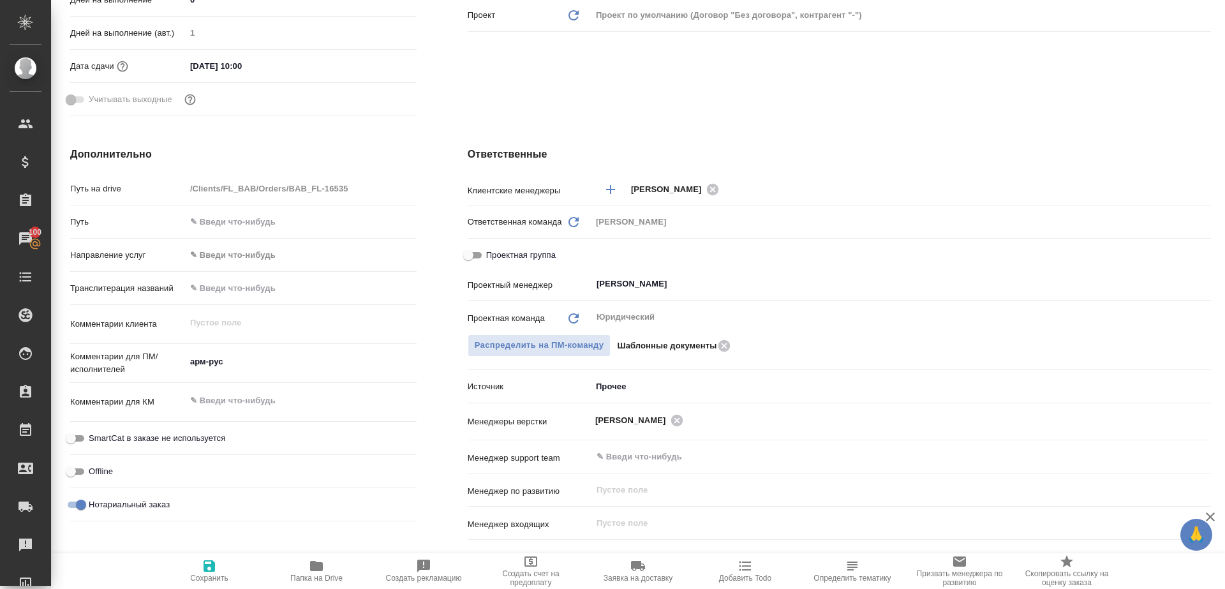 This screenshot has height=589, width=1225. I want to click on p: Комментарии для КМ, so click(128, 402).